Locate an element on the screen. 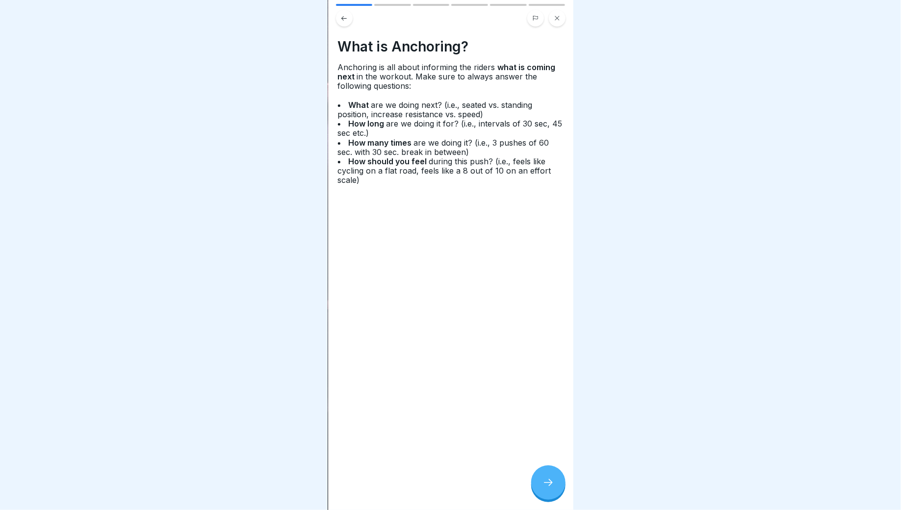 This screenshot has width=901, height=510. h4: What is Anchoring? is located at coordinates (451, 47).